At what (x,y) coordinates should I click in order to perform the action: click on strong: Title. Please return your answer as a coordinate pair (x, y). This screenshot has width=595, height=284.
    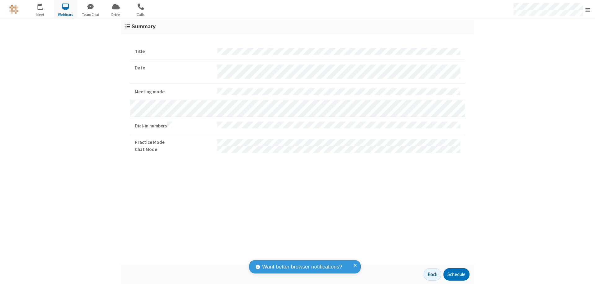
    Looking at the image, I should click on (174, 51).